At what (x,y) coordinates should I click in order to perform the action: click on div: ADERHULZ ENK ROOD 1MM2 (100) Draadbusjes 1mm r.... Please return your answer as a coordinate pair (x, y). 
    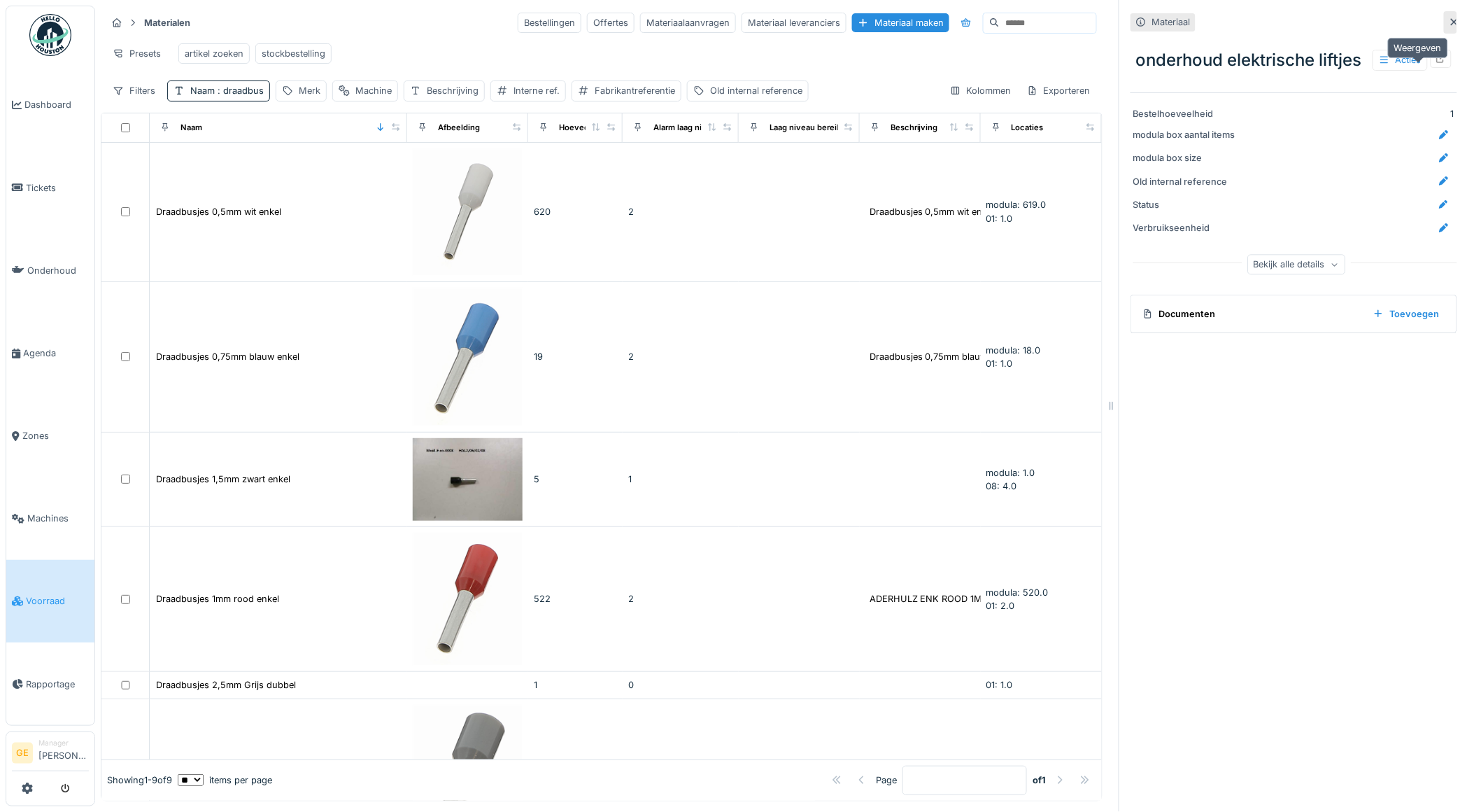
    Looking at the image, I should click on (992, 599).